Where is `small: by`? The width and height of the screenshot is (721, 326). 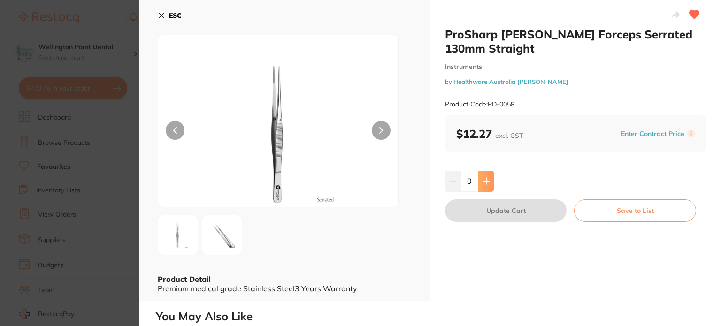
small: by is located at coordinates (575, 82).